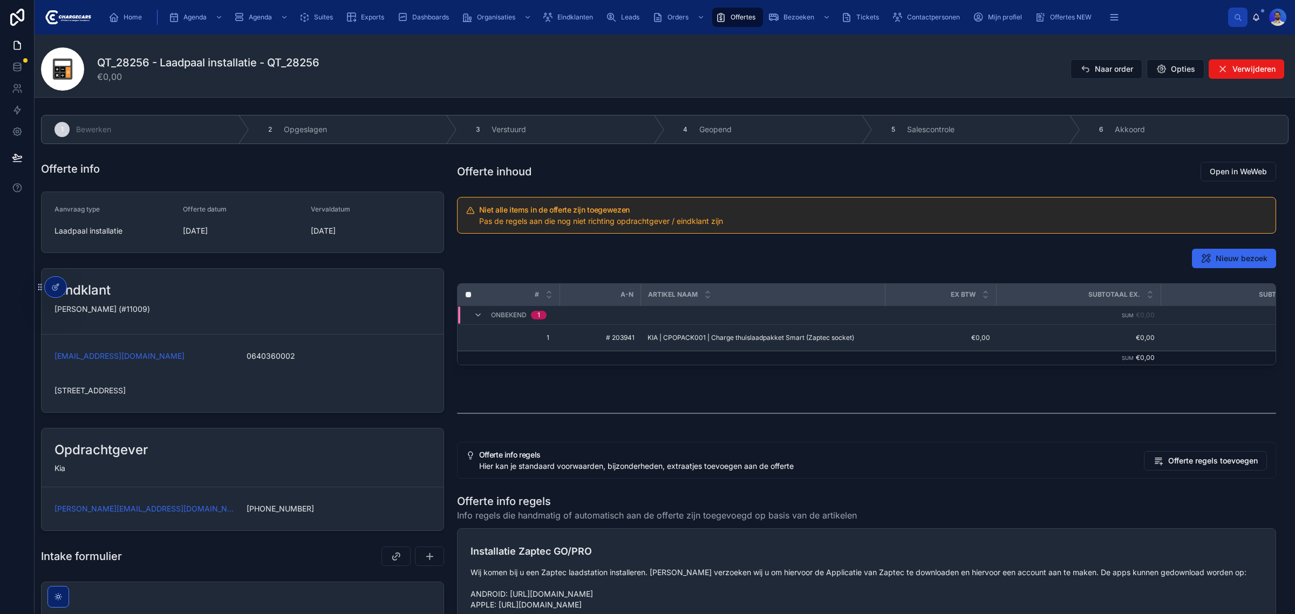  Describe the element at coordinates (425, 17) in the screenshot. I see `a: Dashboards` at that location.